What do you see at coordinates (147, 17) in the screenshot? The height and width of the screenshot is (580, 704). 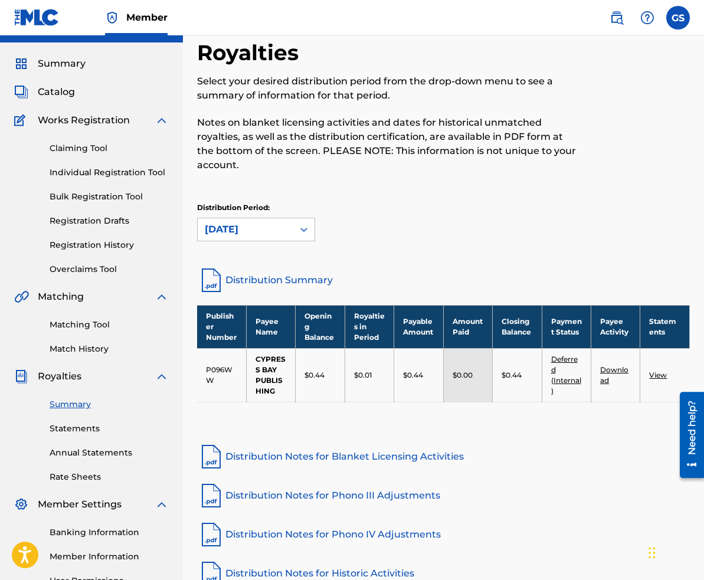 I see `span: Member` at bounding box center [147, 17].